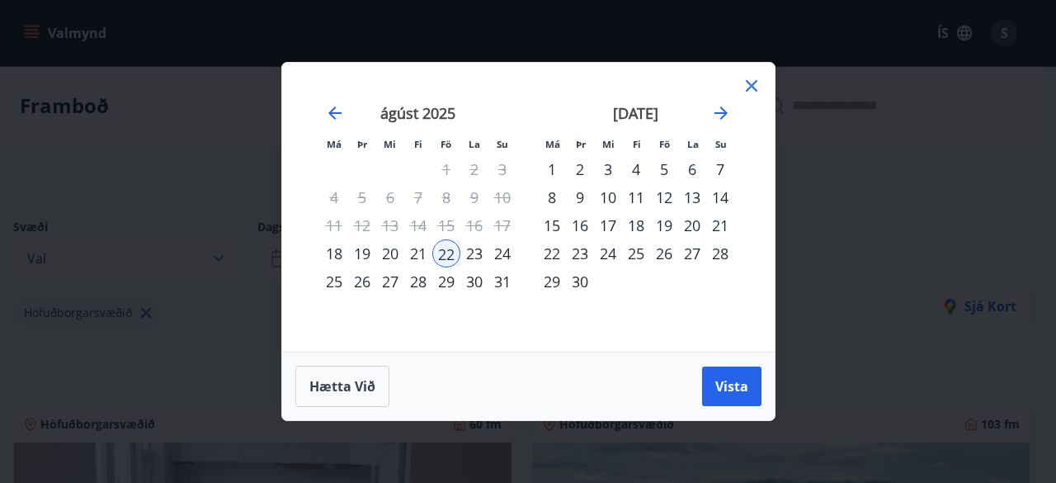 Image resolution: width=1056 pixels, height=483 pixels. What do you see at coordinates (362, 253) in the screenshot?
I see `td: Choose þriðjudagur, 19. ágúst 2025 as your check-out date. It’s available.` at bounding box center [362, 253].